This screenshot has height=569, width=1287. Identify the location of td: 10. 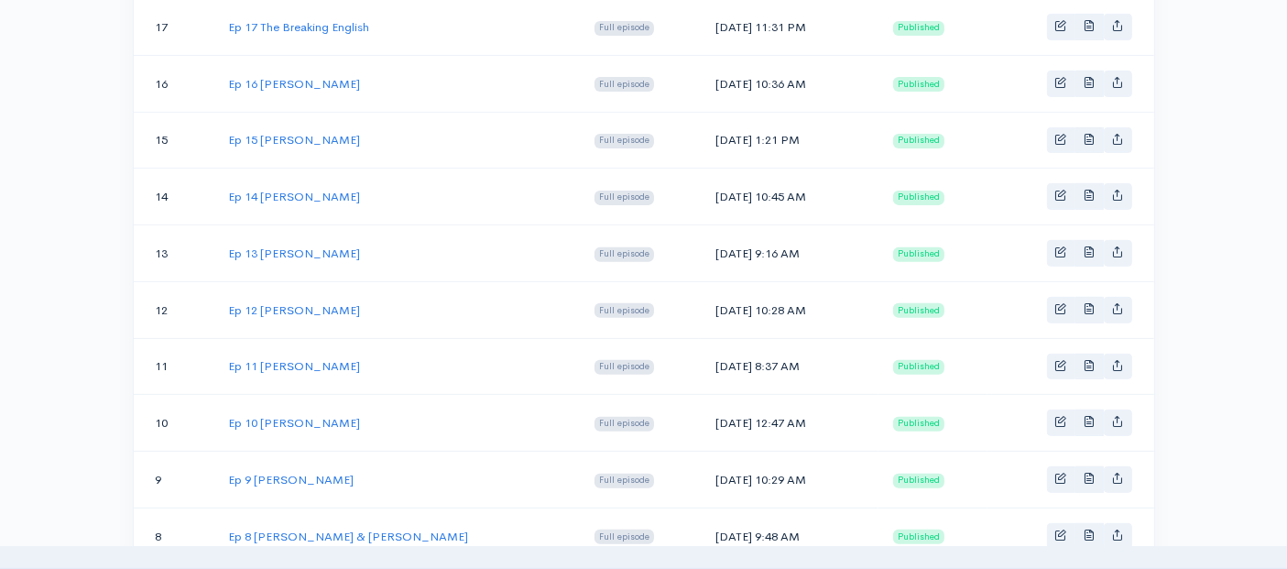
(174, 423).